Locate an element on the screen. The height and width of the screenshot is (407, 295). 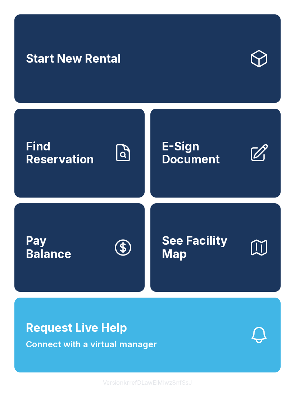
button: VersionkrrefDLawElMlwz8nfSsJ is located at coordinates (148, 382).